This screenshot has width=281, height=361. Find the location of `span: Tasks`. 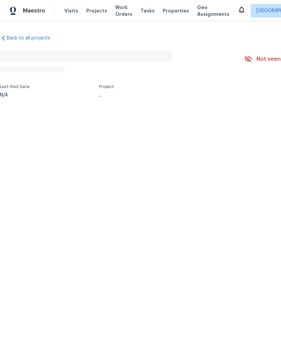

span: Tasks is located at coordinates (148, 11).